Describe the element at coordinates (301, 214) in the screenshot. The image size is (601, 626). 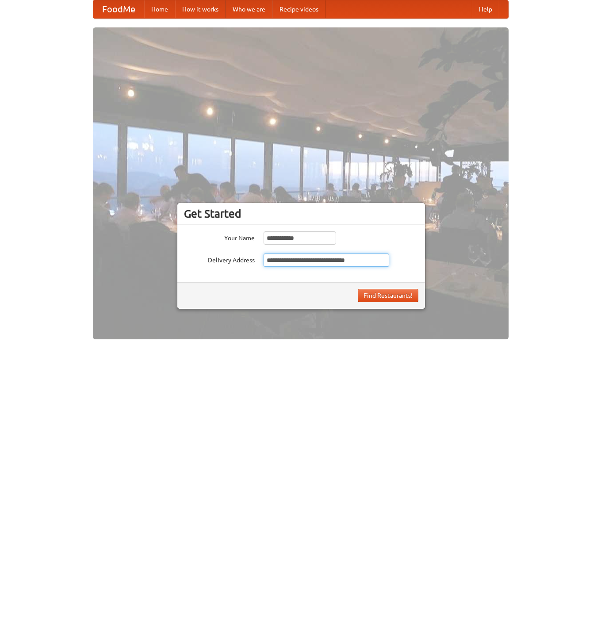
I see `h3: Get Started` at that location.